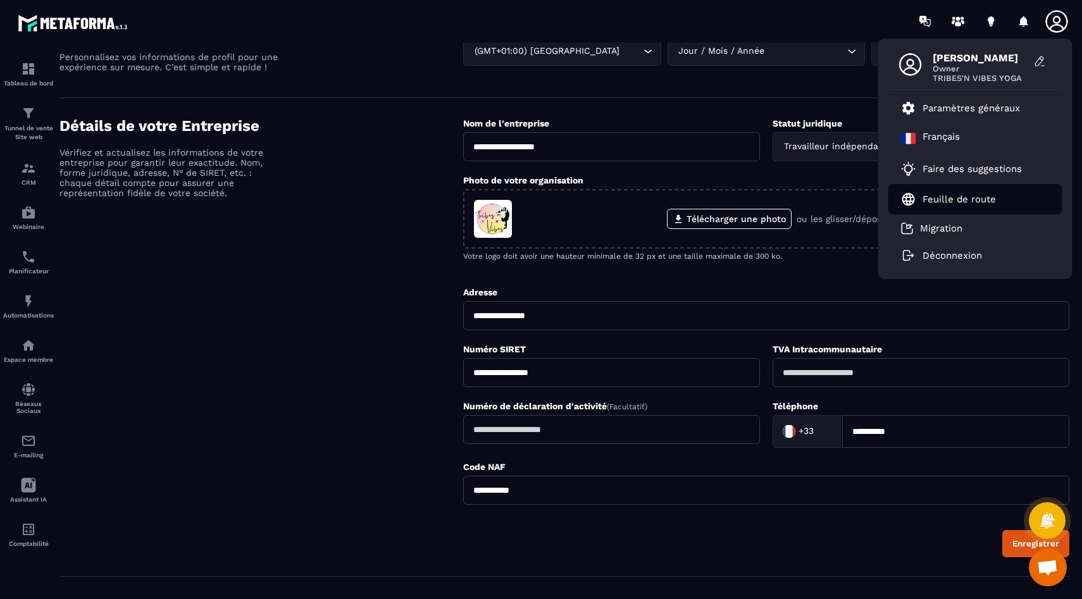 This screenshot has height=599, width=1082. Describe the element at coordinates (952, 256) in the screenshot. I see `p: Déconnexion` at that location.